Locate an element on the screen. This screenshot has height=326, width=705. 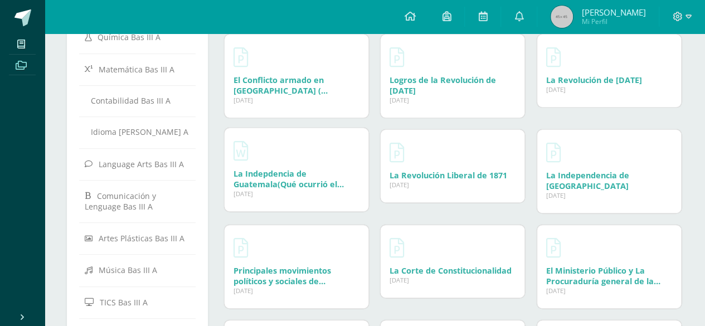
span: Language Arts Bas III A is located at coordinates (141, 163).